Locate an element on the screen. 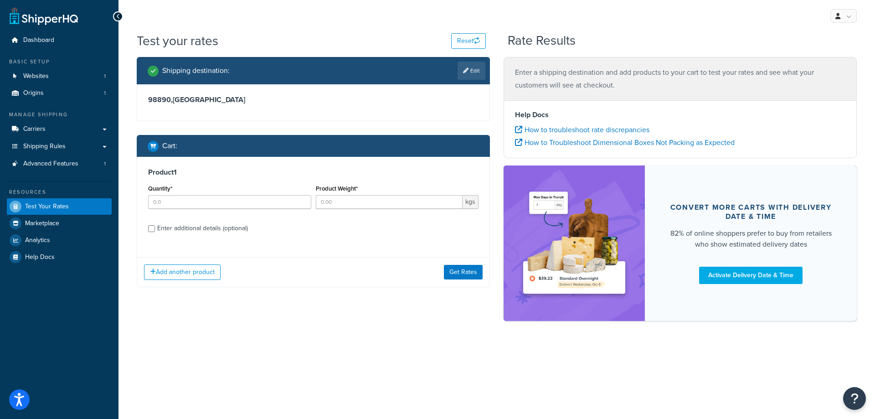 The image size is (875, 419). h4: Help Docs is located at coordinates (680, 115).